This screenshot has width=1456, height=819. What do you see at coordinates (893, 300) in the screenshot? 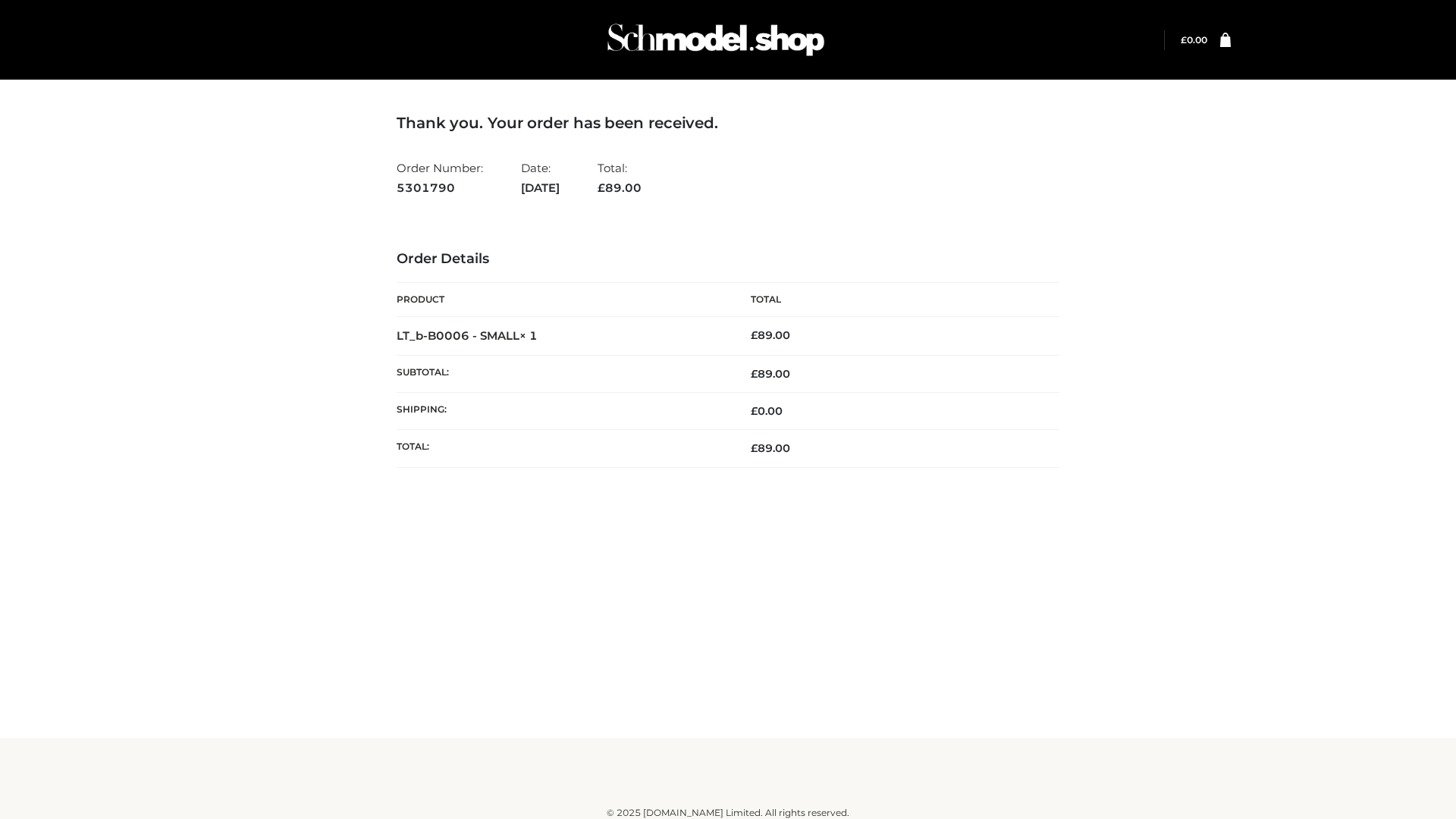
I see `th: Total` at bounding box center [893, 300].